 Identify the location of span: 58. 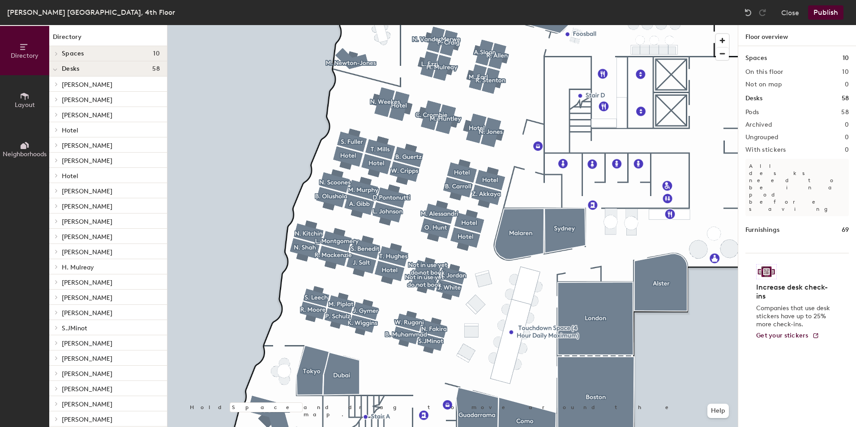
(156, 69).